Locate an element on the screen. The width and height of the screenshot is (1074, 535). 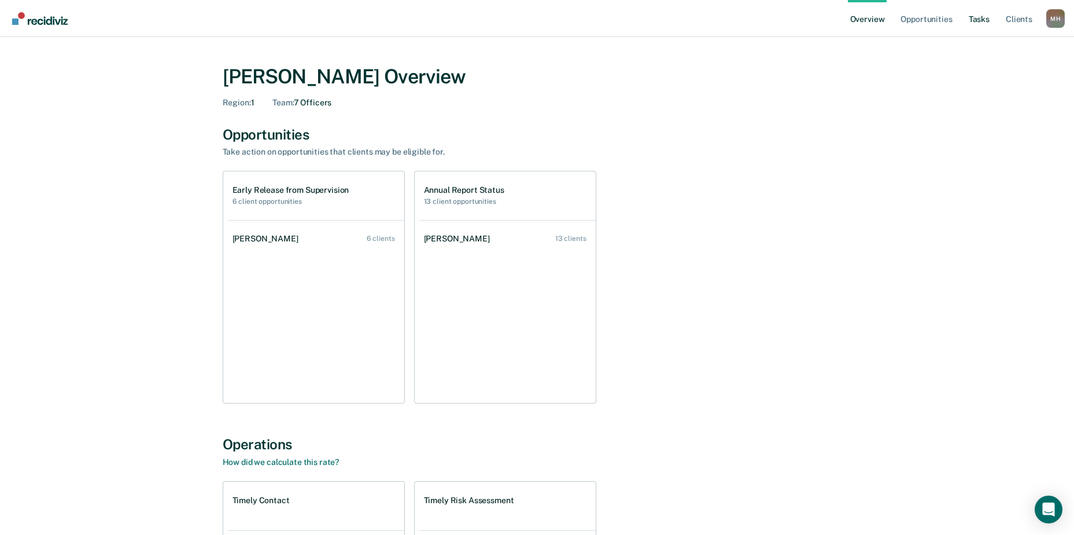
button: Profile dropdown button is located at coordinates (1056, 19).